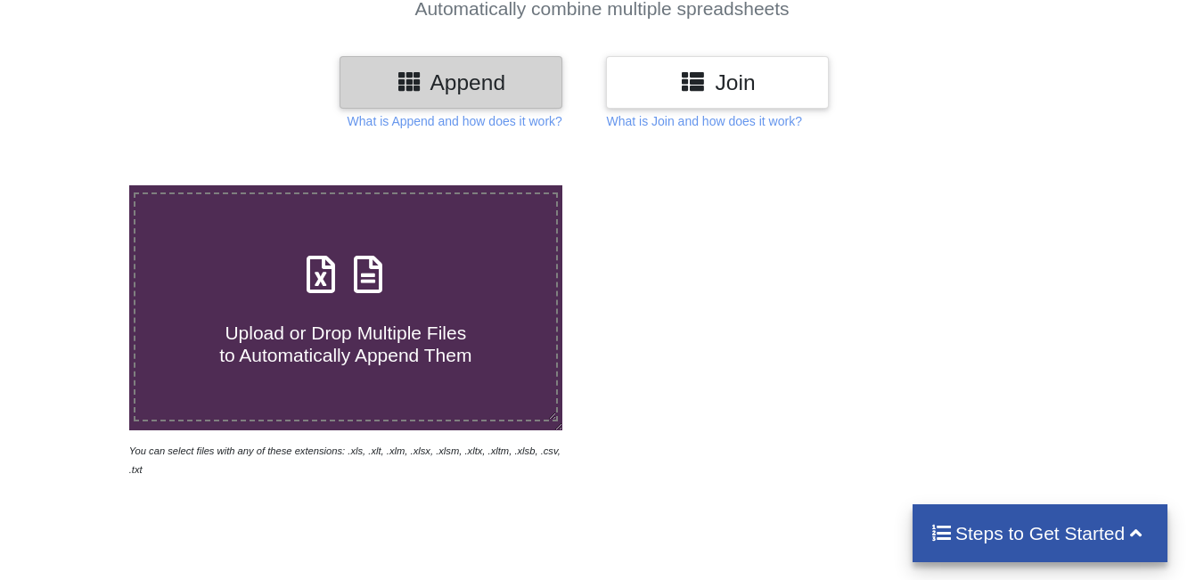 The width and height of the screenshot is (1204, 580). Describe the element at coordinates (345, 460) in the screenshot. I see `i: You can select files with any of these extensions: .xls, .xlt, .xlm, .xlsx, .xlsm, .xltx, .xltm, ...` at that location.